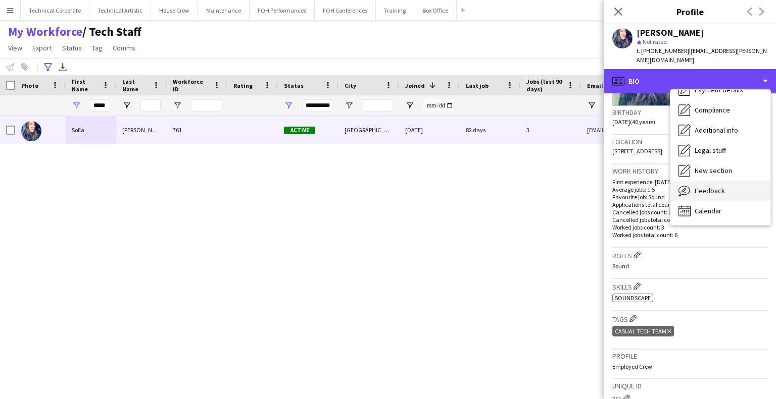 The height and width of the screenshot is (399, 776). What do you see at coordinates (85, 85) in the screenshot?
I see `span: First Name` at bounding box center [85, 85].